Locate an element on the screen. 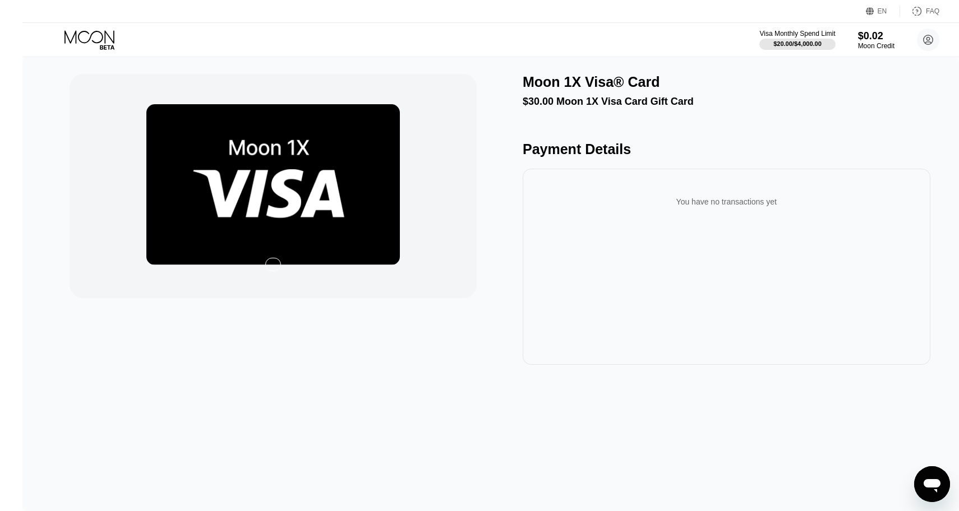 This screenshot has height=511, width=959. div: You have no transactions yet is located at coordinates (726, 202).